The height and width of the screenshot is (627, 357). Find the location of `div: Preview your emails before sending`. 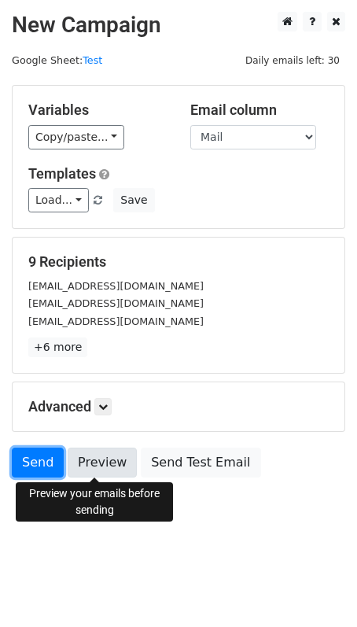

div: Preview your emails before sending is located at coordinates (94, 502).